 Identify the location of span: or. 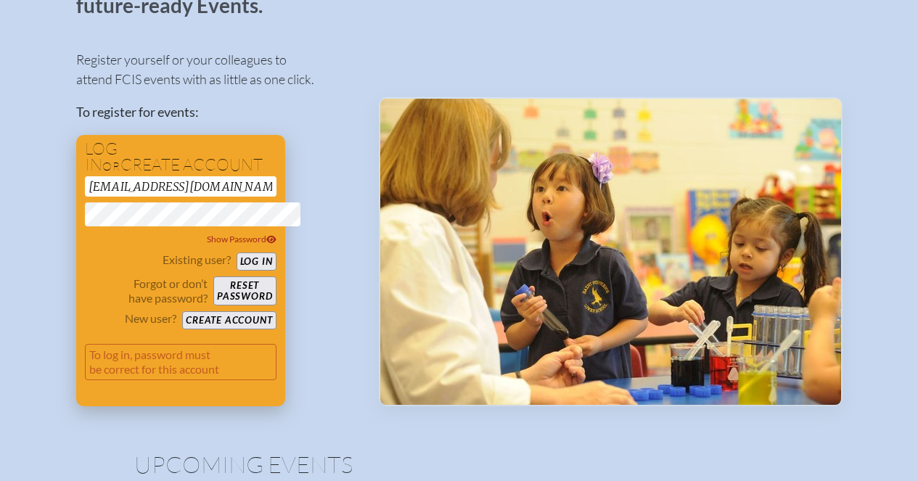
(111, 166).